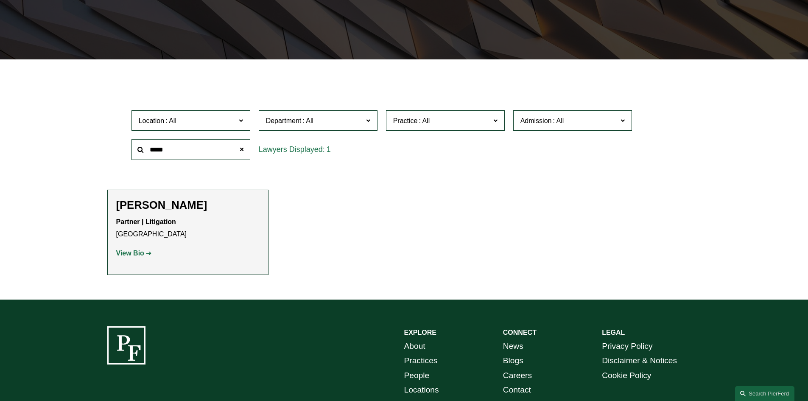  I want to click on a: People, so click(417, 375).